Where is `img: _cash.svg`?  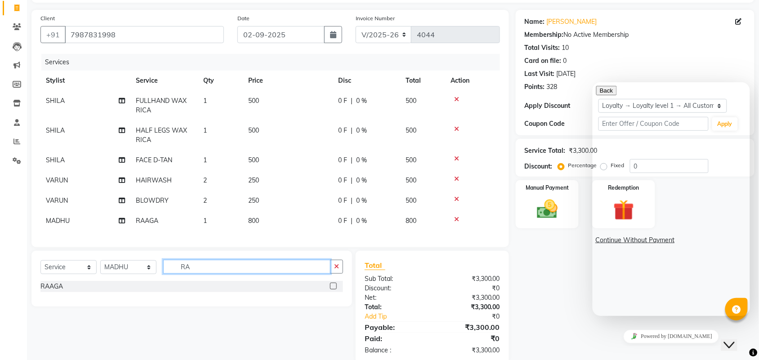
img: _cash.svg is located at coordinates (547, 209).